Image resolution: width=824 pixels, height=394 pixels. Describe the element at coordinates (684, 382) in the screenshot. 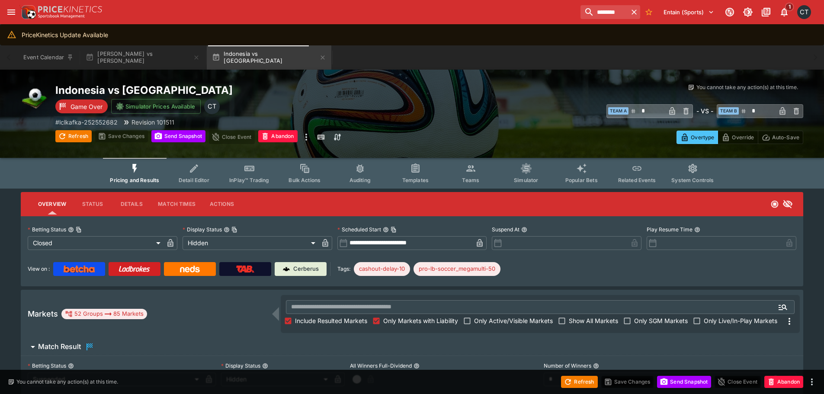

I see `button: Send Snapshot` at that location.